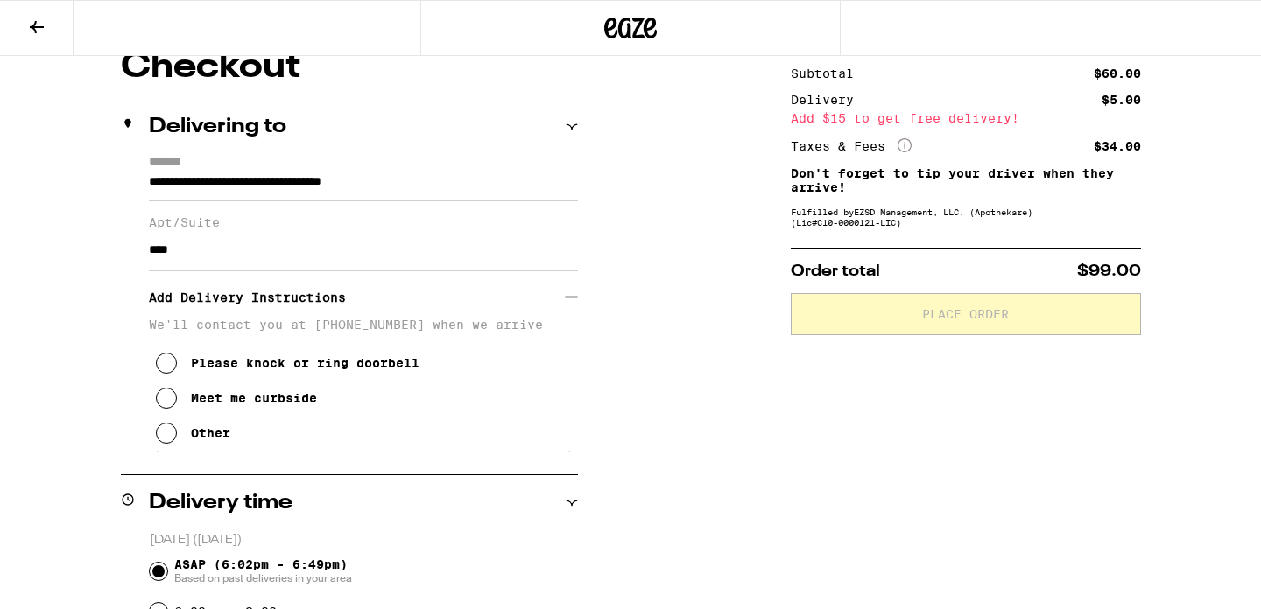 Image resolution: width=1261 pixels, height=609 pixels. What do you see at coordinates (966, 180) in the screenshot?
I see `p: Don't forget to tip your driver when they arrive!` at bounding box center [966, 180].